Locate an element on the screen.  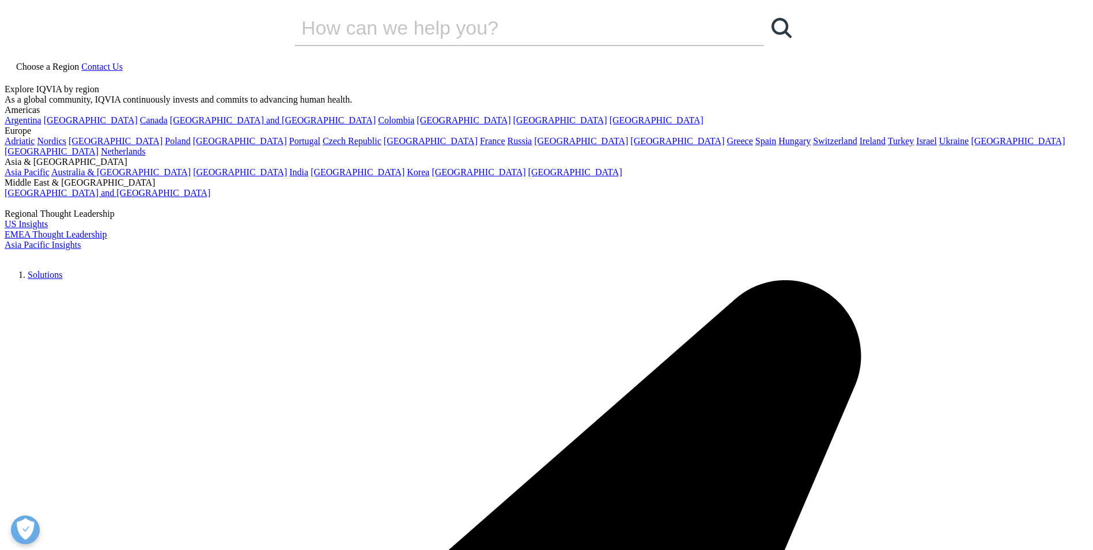
a: Solutions is located at coordinates (45, 274).